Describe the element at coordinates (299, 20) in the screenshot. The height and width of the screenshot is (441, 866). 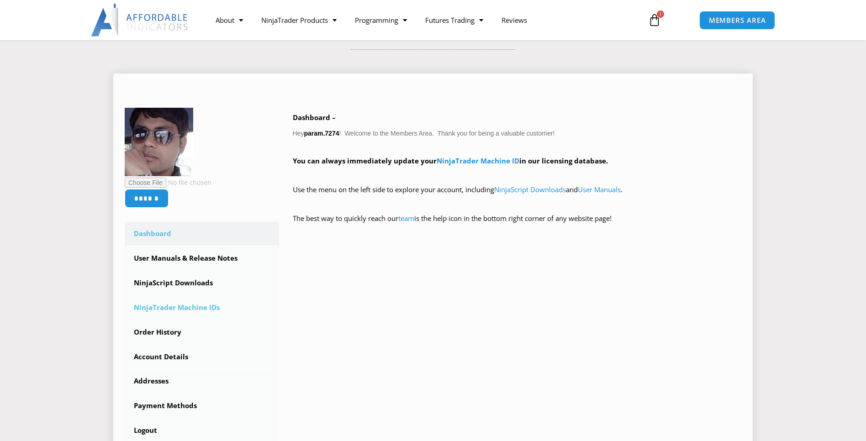
I see `a: NinjaTrader Products` at that location.